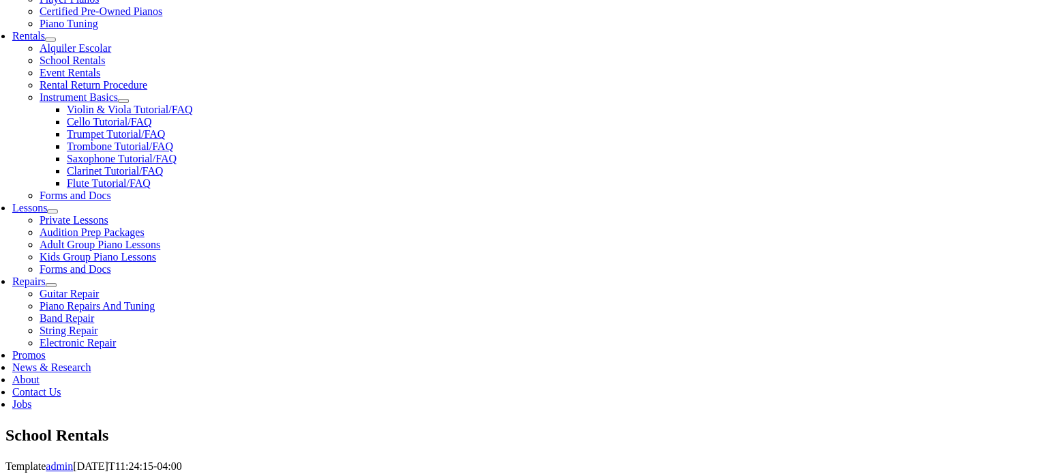  I want to click on a: String Repair, so click(69, 330).